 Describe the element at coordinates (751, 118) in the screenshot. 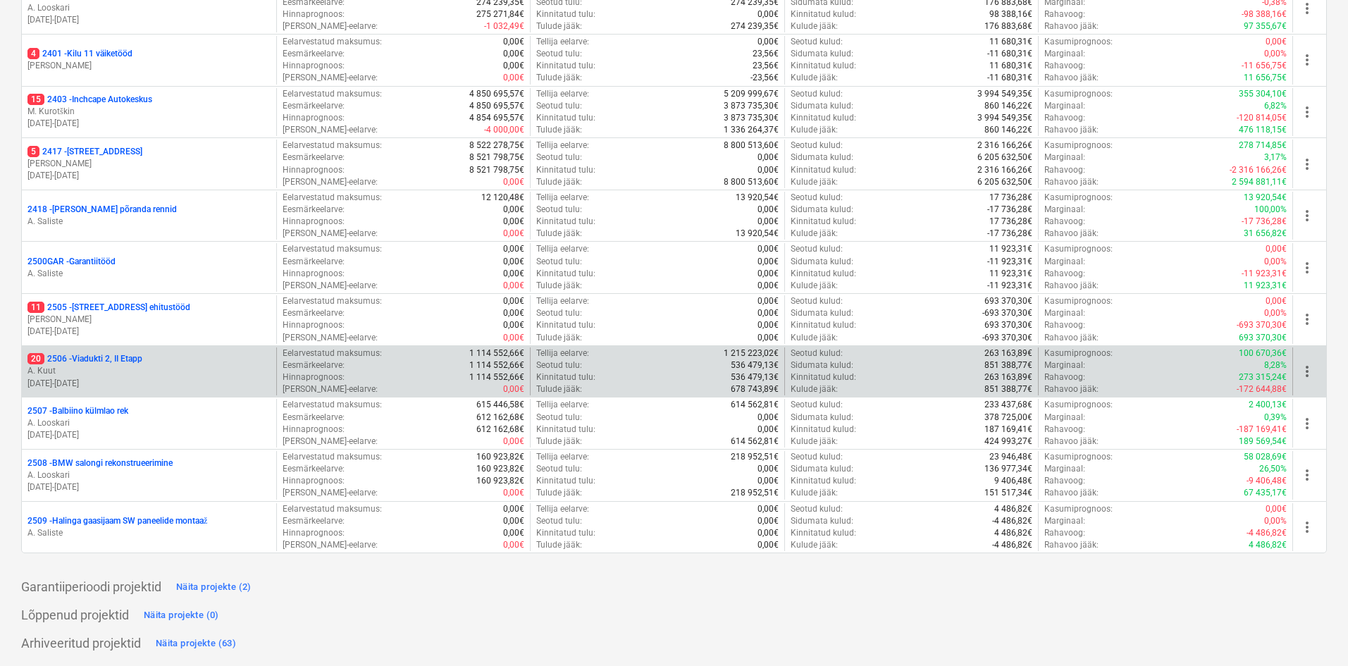

I see `p: 3 873 735,30€` at that location.